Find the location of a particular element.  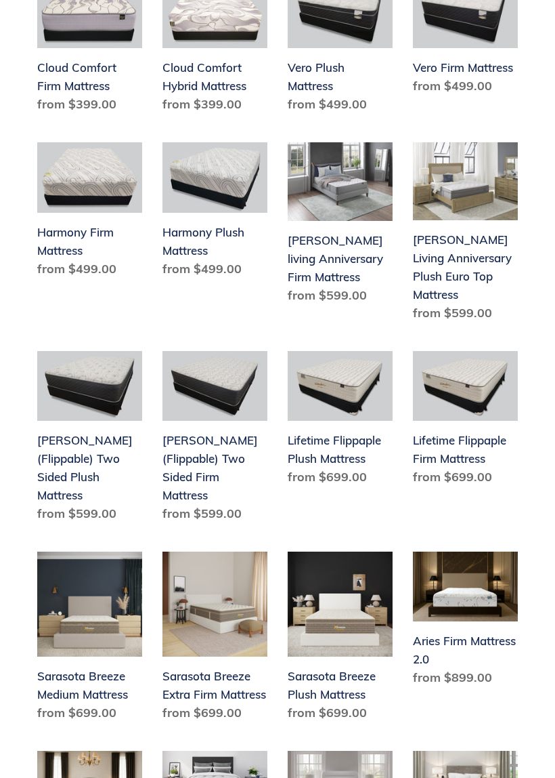

a: Sarasota Breeze Extra Firm Mattress is located at coordinates (215, 639).